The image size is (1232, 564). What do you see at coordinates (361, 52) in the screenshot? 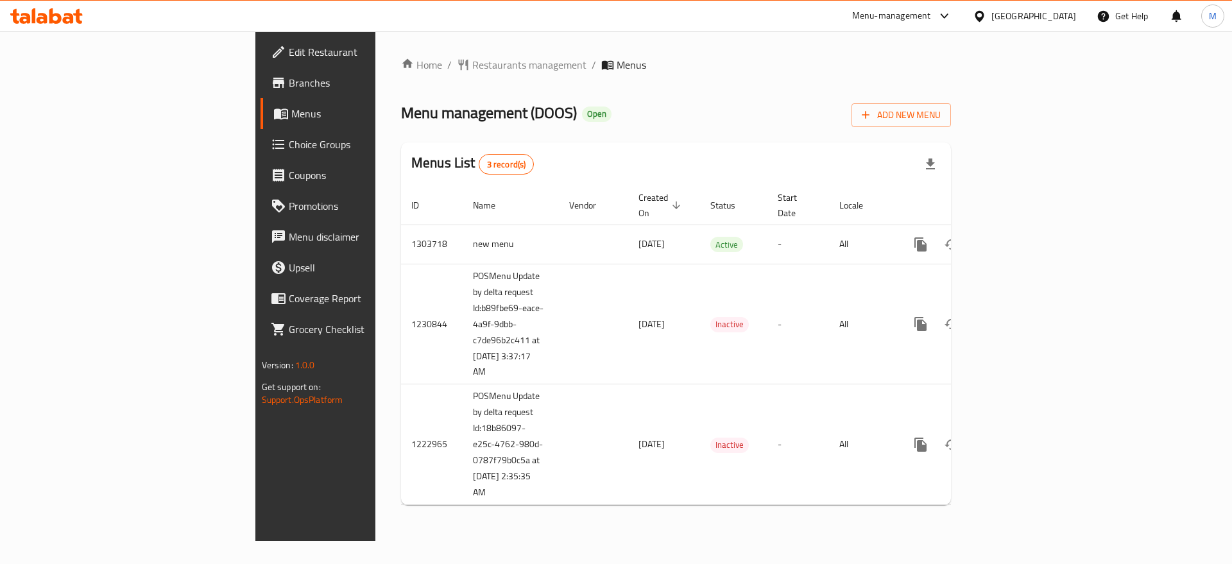
I see `a: Edit Restaurant` at bounding box center [361, 52].